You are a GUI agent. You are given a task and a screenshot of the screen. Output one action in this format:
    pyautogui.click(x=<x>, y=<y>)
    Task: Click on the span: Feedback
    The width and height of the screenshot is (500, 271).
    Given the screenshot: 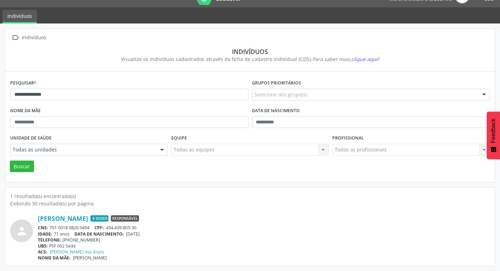 What is the action you would take?
    pyautogui.click(x=493, y=131)
    